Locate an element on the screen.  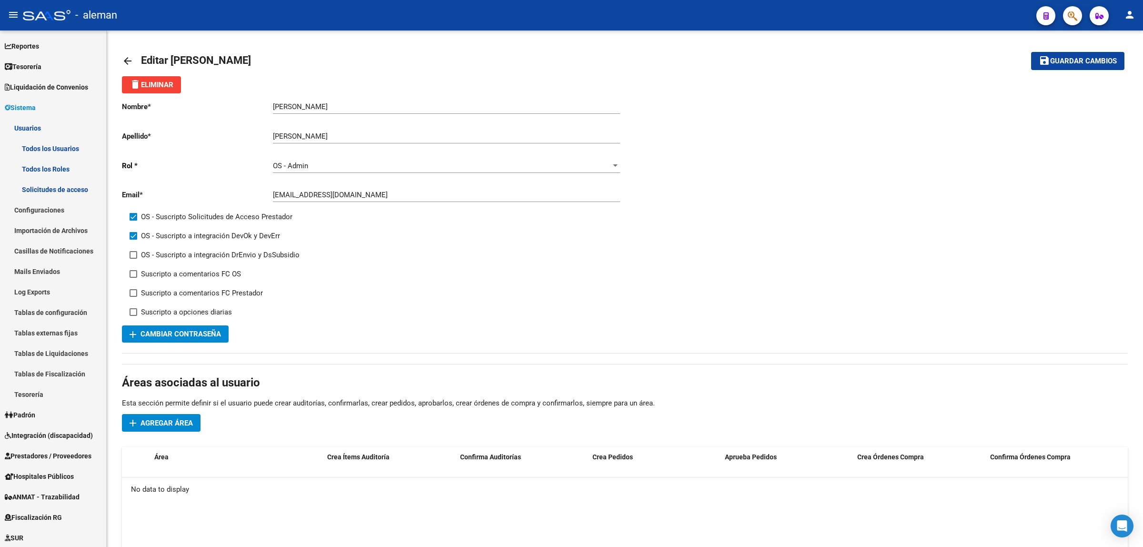
span: SUR is located at coordinates (14, 538).